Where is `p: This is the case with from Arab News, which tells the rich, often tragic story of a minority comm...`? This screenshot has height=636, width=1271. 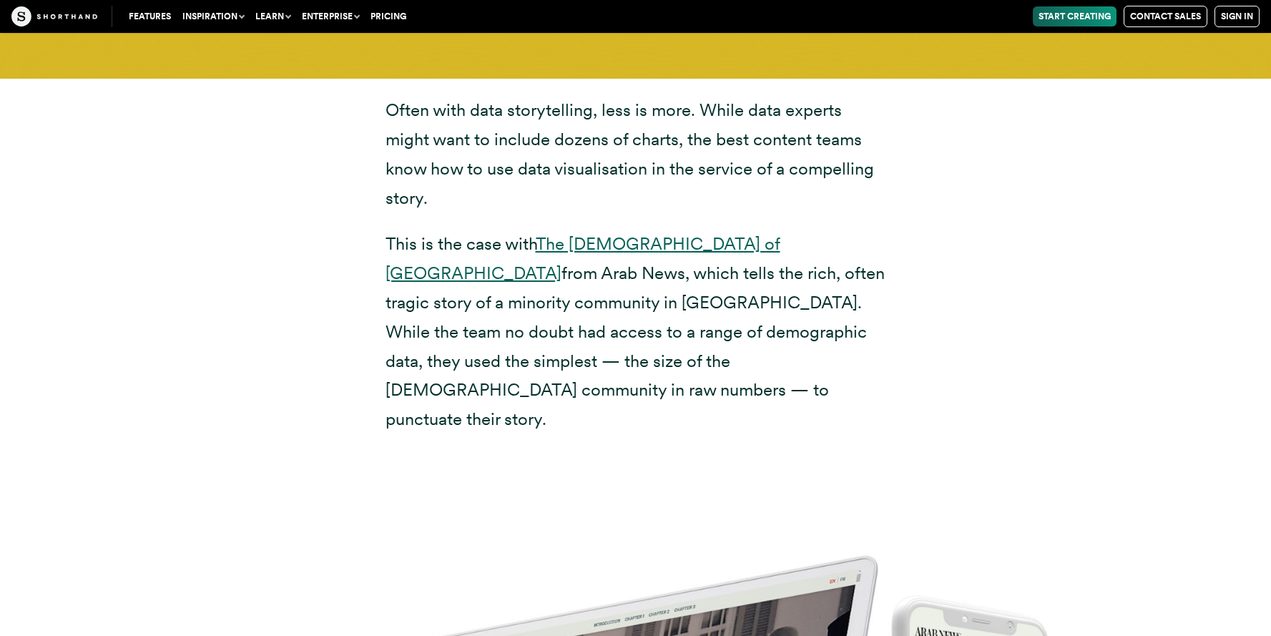
p: This is the case with from Arab News, which tells the rich, often tragic story of a minority comm... is located at coordinates (636, 332).